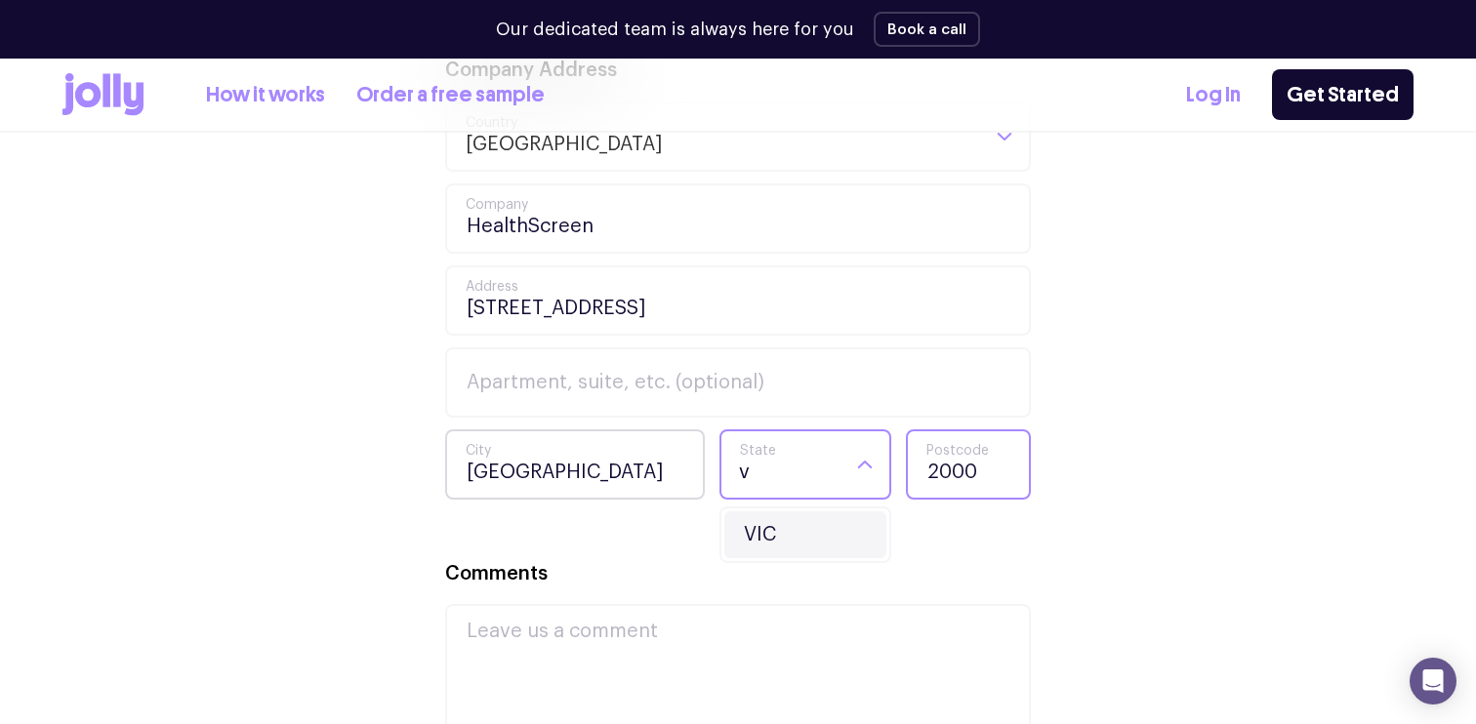  What do you see at coordinates (1433, 681) in the screenshot?
I see `div: Open Intercom Messenger` at bounding box center [1433, 681].